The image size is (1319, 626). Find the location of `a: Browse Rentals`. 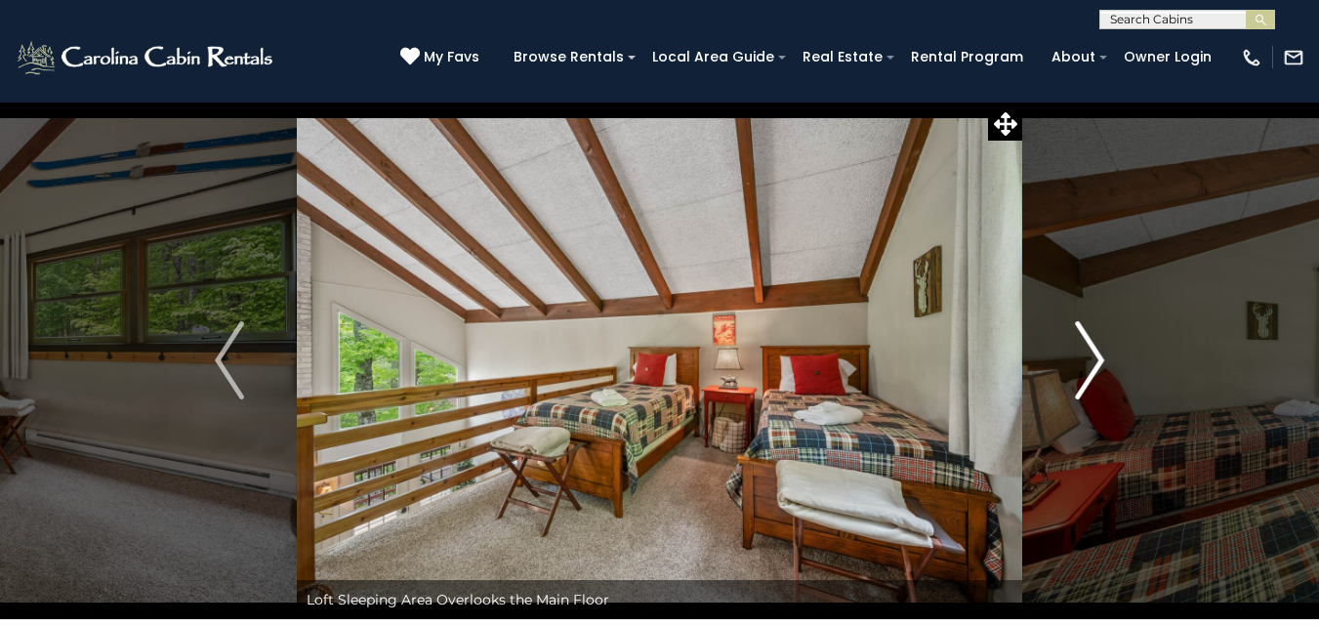

a: Browse Rentals is located at coordinates (568, 57).